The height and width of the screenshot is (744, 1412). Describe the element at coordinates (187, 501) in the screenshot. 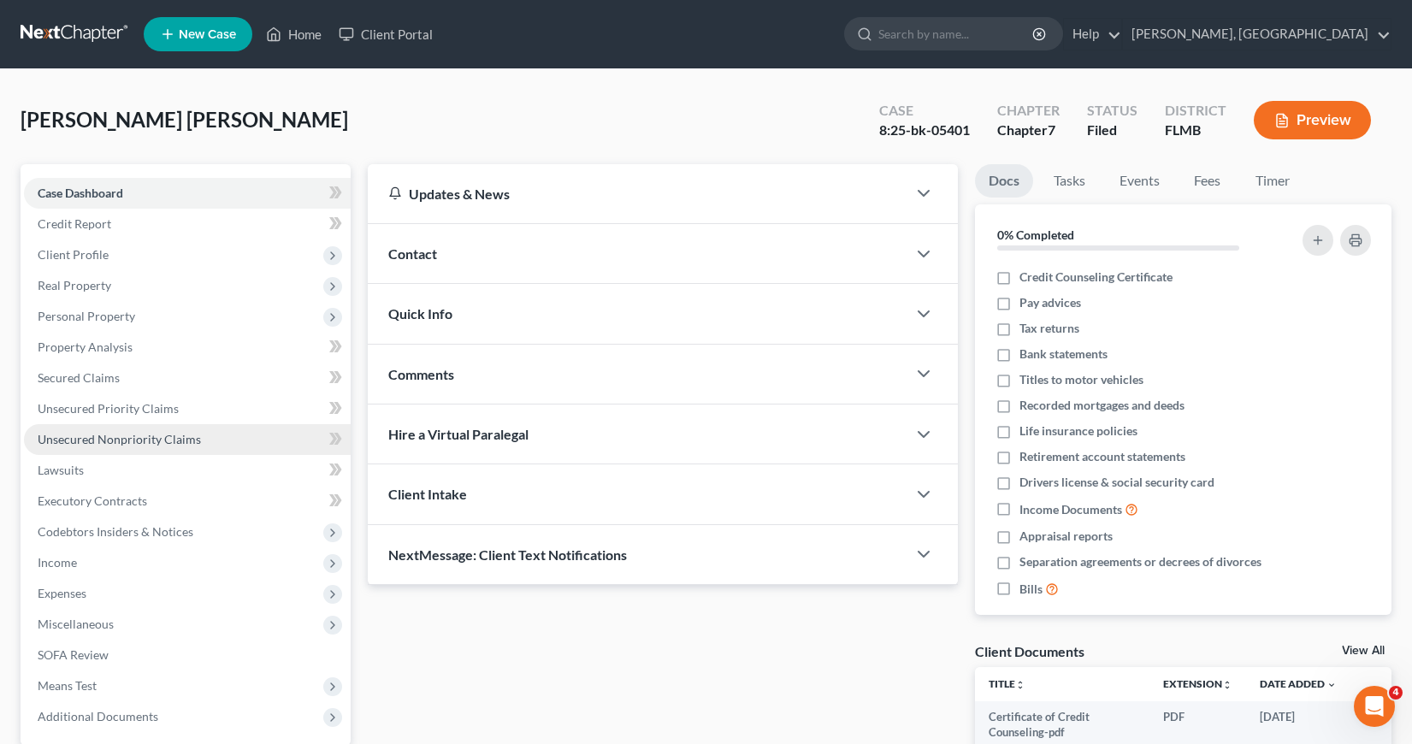

I see `a: Executory Contracts` at that location.